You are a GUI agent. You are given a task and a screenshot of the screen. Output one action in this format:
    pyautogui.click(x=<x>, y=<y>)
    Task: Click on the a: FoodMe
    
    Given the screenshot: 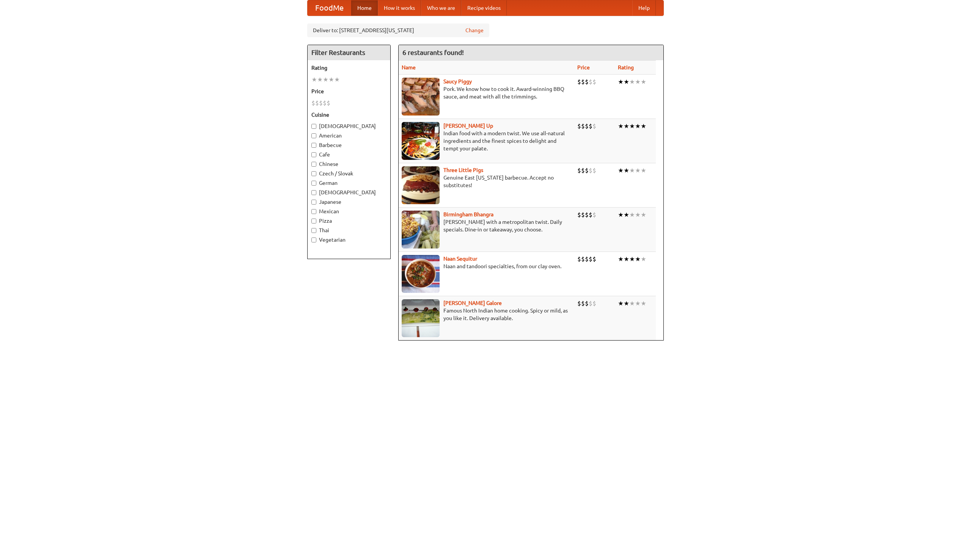 What is the action you would take?
    pyautogui.click(x=329, y=8)
    